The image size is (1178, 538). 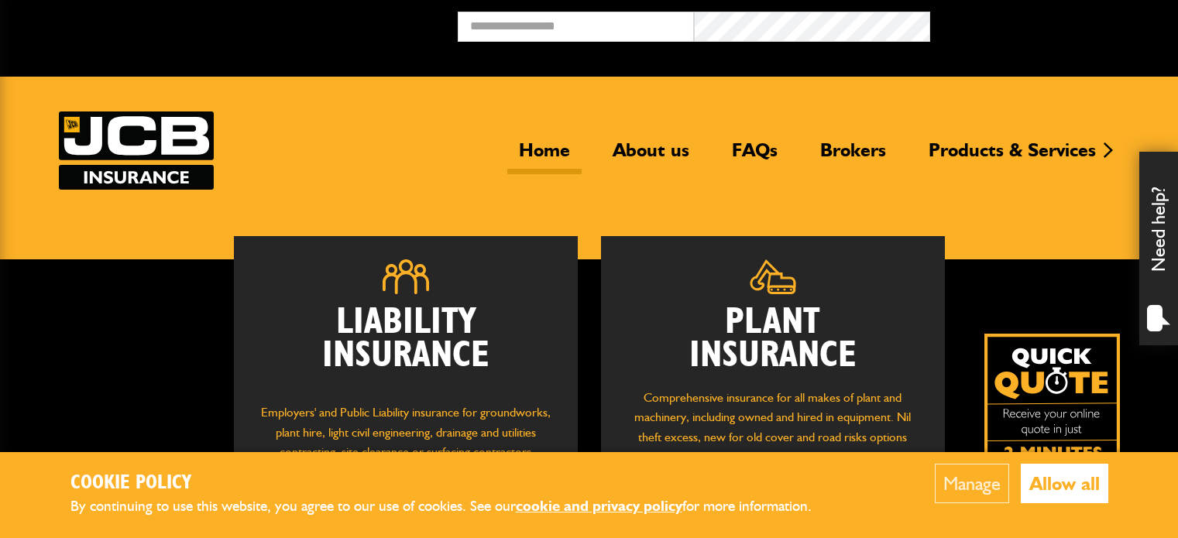 I want to click on p: Comprehensive insurance for all makes of plant and machinery, including owned and hired in equipm..., so click(x=773, y=428).